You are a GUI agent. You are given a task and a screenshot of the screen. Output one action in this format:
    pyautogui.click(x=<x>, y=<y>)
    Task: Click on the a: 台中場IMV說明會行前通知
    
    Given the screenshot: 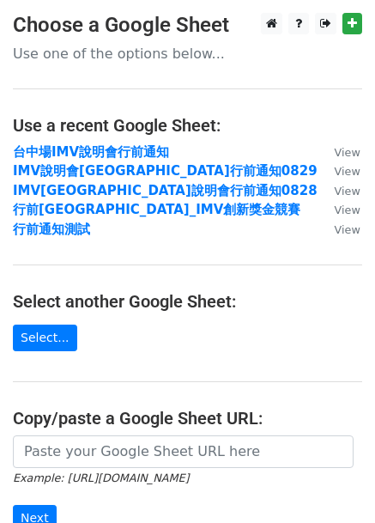 What is the action you would take?
    pyautogui.click(x=91, y=152)
    